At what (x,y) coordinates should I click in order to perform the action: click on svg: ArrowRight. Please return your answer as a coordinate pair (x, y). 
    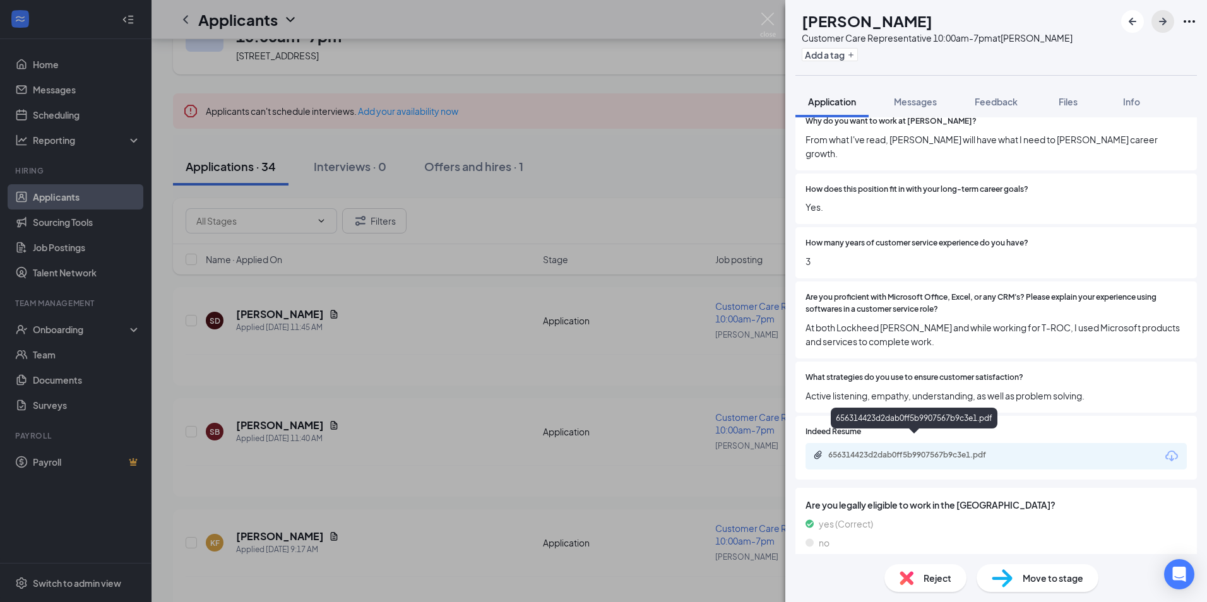
    Looking at the image, I should click on (1162, 21).